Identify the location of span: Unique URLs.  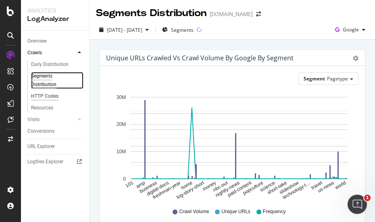
(235, 212).